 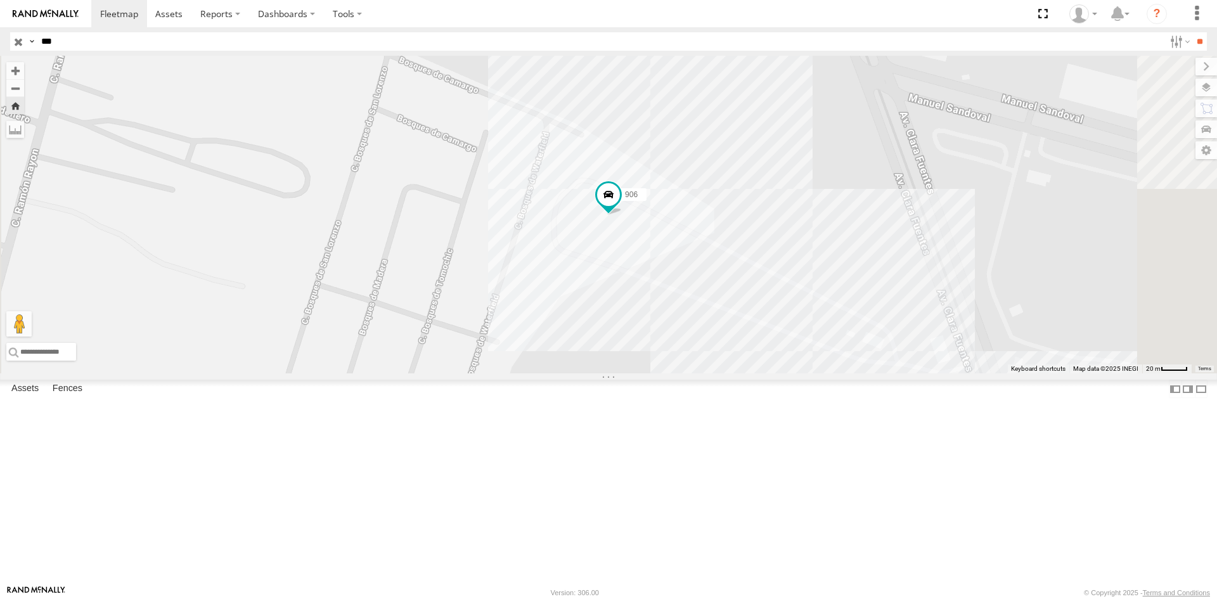 What do you see at coordinates (46, 14) in the screenshot?
I see `img: rand-logo.svg` at bounding box center [46, 14].